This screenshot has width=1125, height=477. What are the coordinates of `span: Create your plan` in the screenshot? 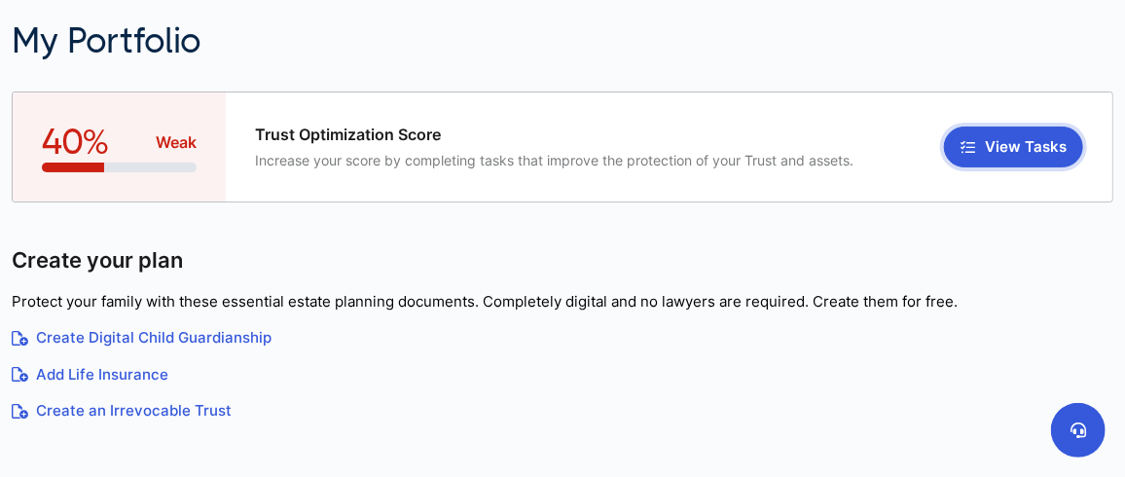 It's located at (97, 260).